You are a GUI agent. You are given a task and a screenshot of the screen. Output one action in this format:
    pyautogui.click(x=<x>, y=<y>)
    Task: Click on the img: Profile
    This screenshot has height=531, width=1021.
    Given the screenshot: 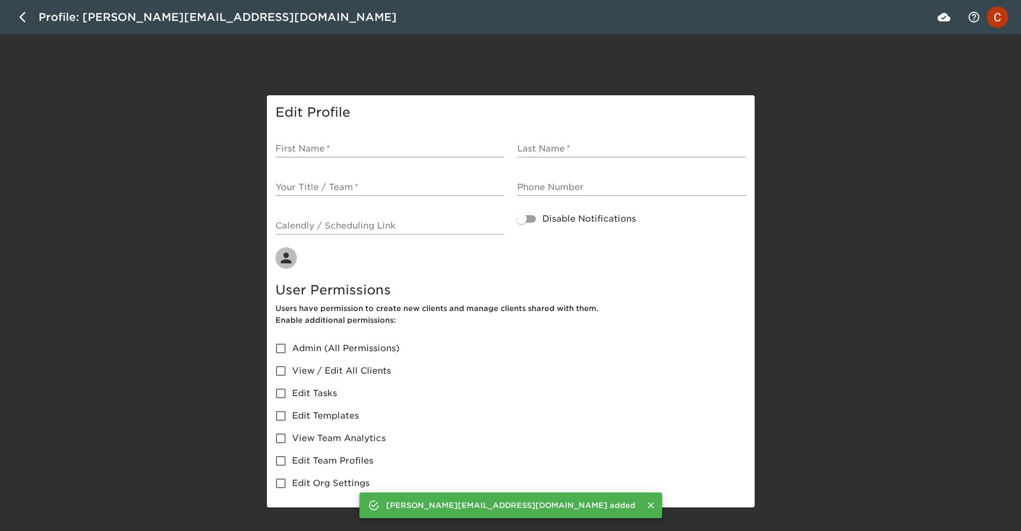 What is the action you would take?
    pyautogui.click(x=998, y=17)
    